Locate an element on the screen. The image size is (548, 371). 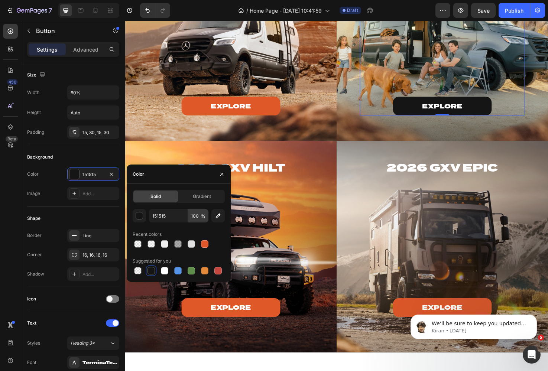
button: 7 is located at coordinates (29, 10).